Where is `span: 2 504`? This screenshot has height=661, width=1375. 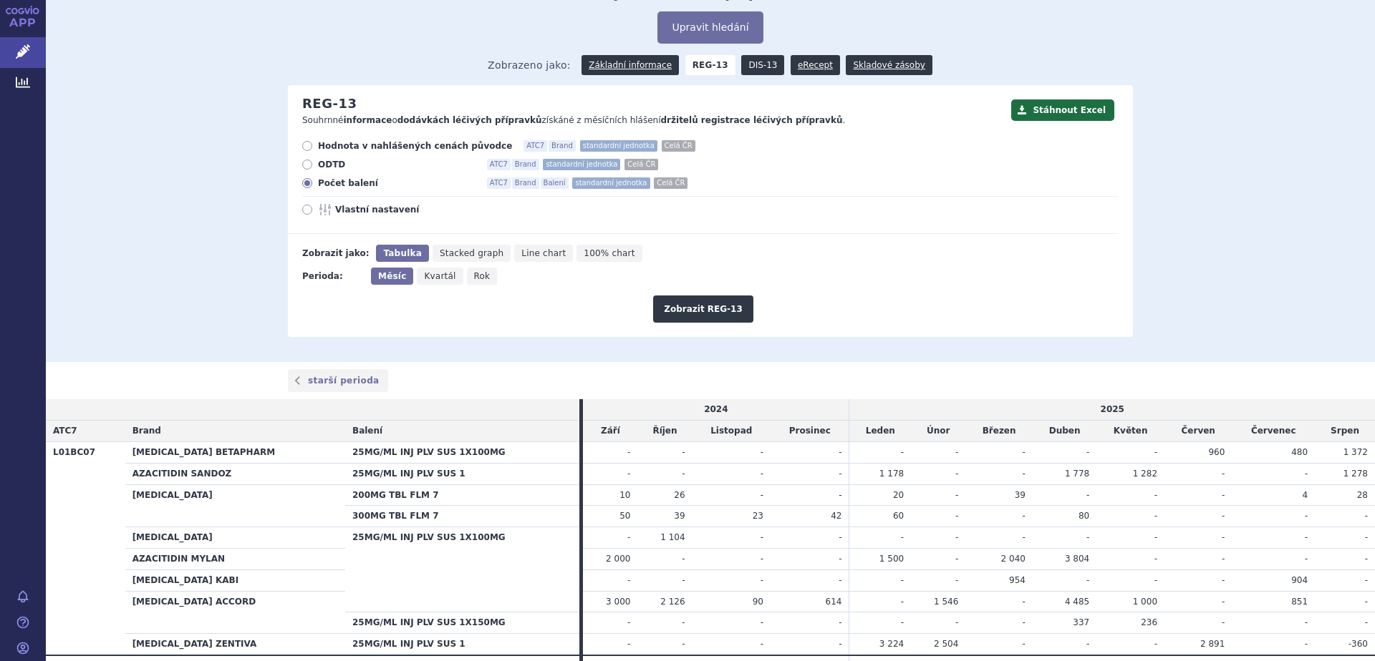
span: 2 504 is located at coordinates (946, 644).